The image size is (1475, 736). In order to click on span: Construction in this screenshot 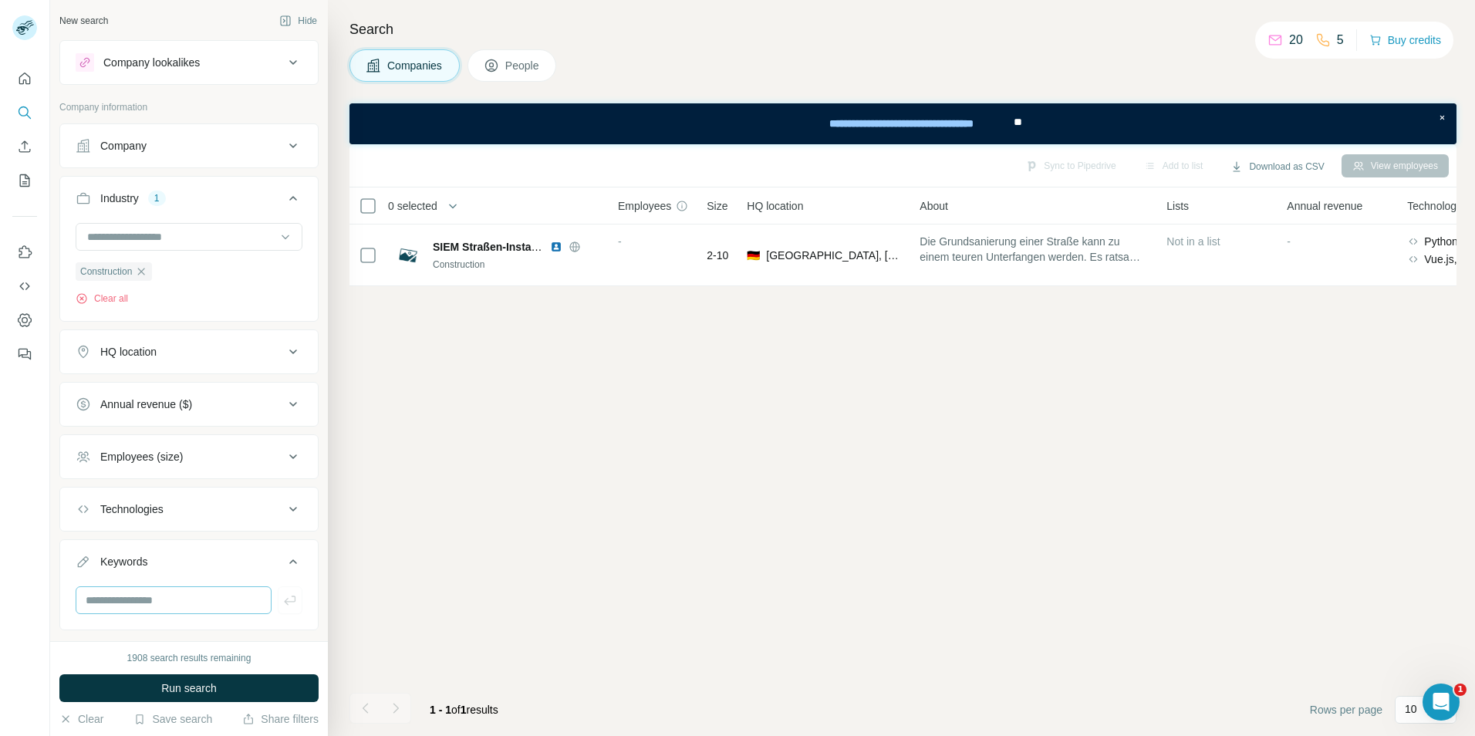, I will do `click(106, 272)`.